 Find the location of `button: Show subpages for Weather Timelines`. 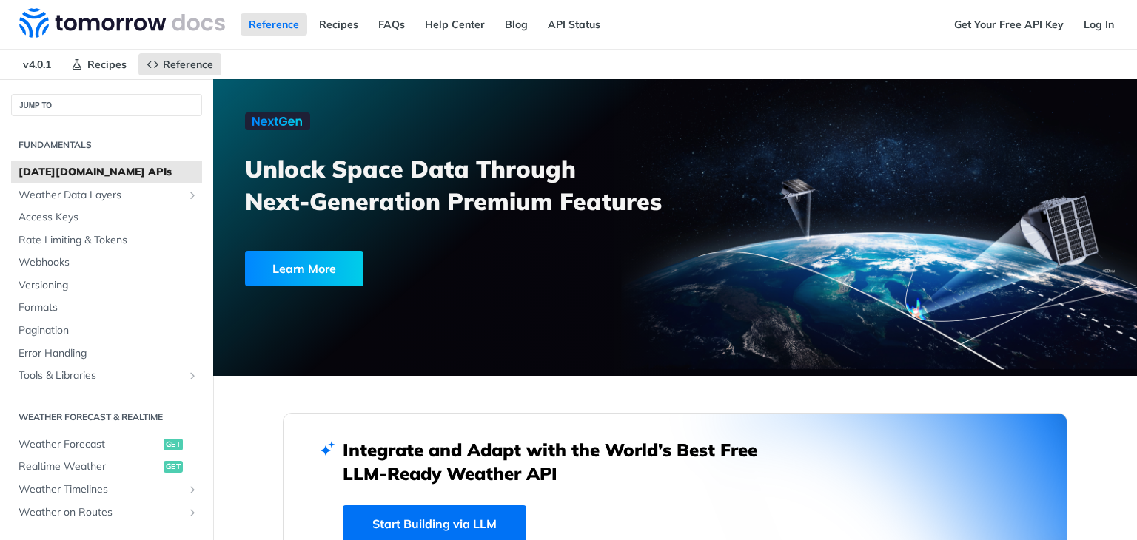

button: Show subpages for Weather Timelines is located at coordinates (192, 490).